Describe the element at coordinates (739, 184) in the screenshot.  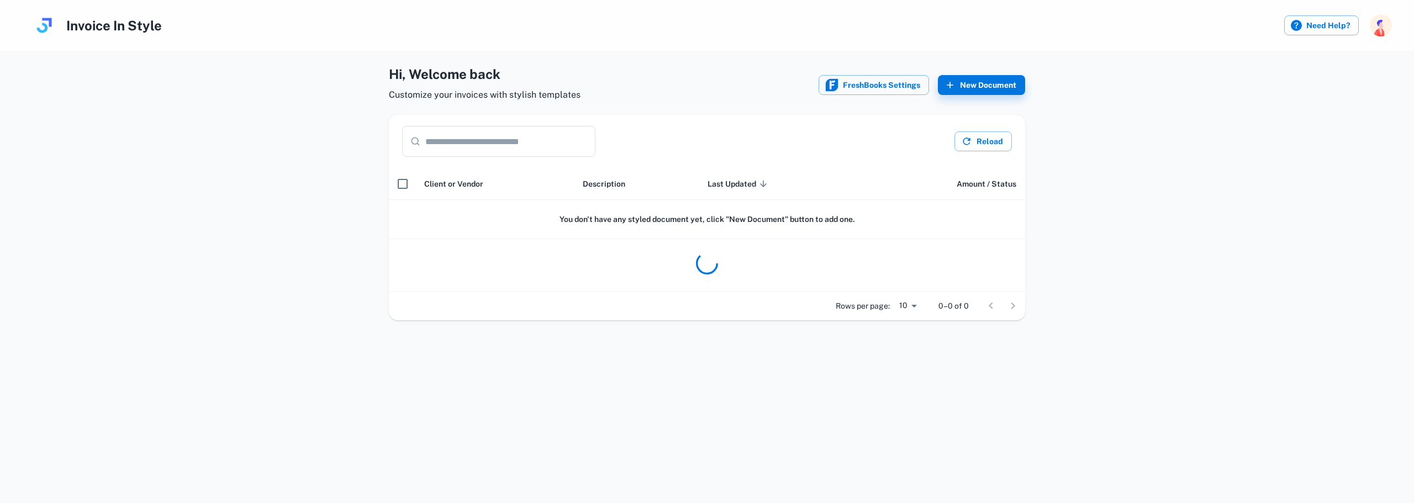
I see `span: Last Updated` at that location.